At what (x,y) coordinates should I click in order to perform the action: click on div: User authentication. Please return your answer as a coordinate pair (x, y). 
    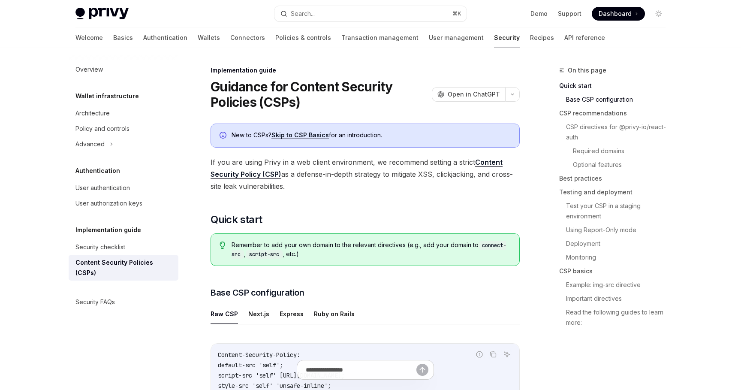
    Looking at the image, I should click on (102, 188).